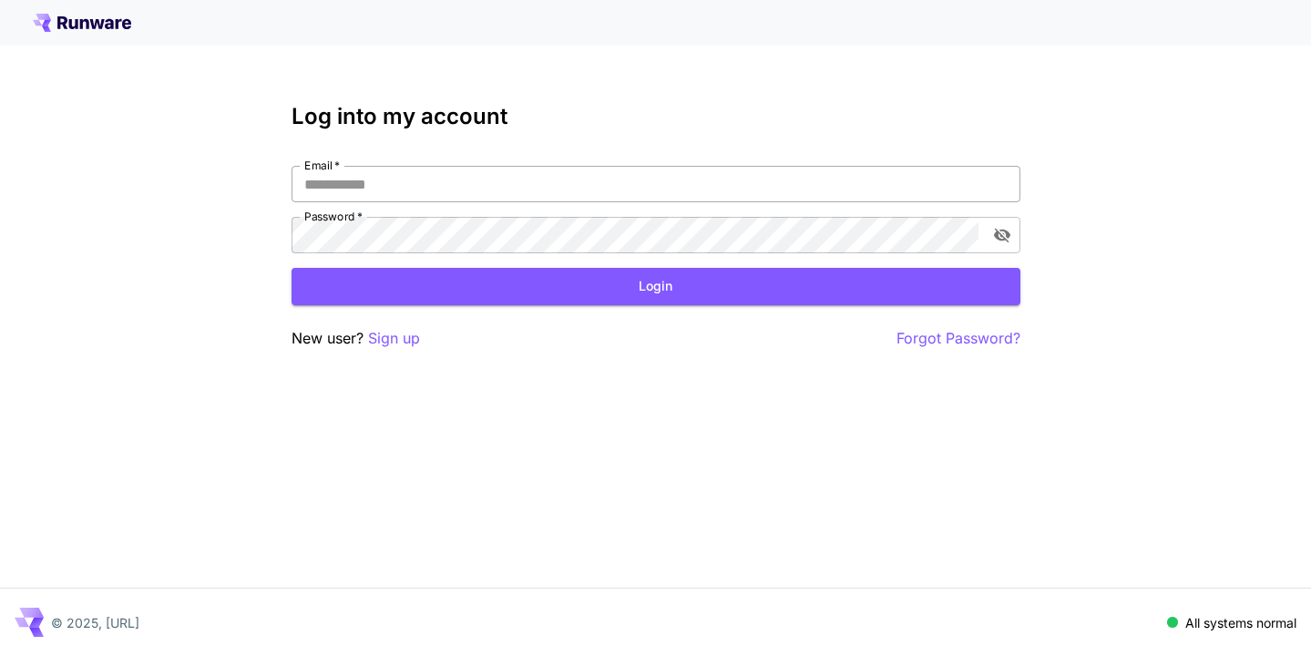 The width and height of the screenshot is (1311, 656). Describe the element at coordinates (393, 338) in the screenshot. I see `button: Sign up` at that location.